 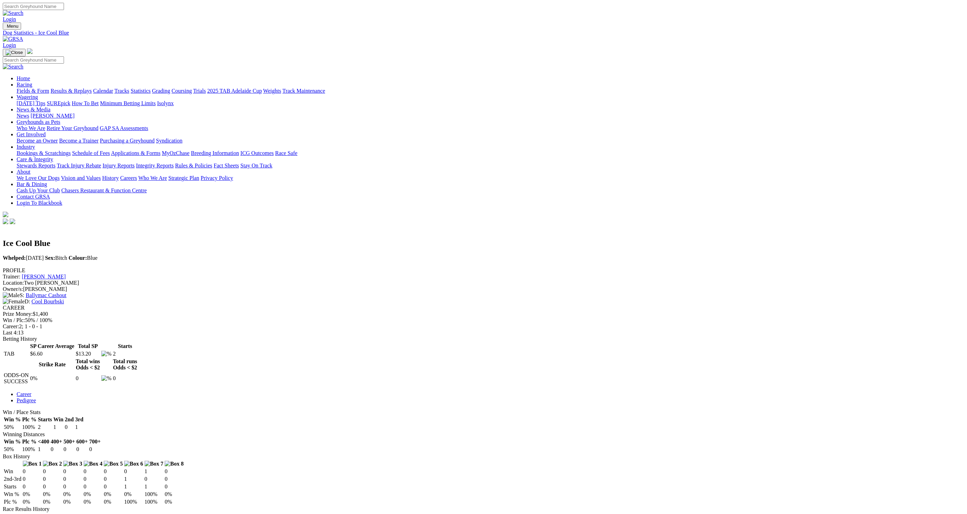 What do you see at coordinates (118, 165) in the screenshot?
I see `a: Injury Reports` at bounding box center [118, 165].